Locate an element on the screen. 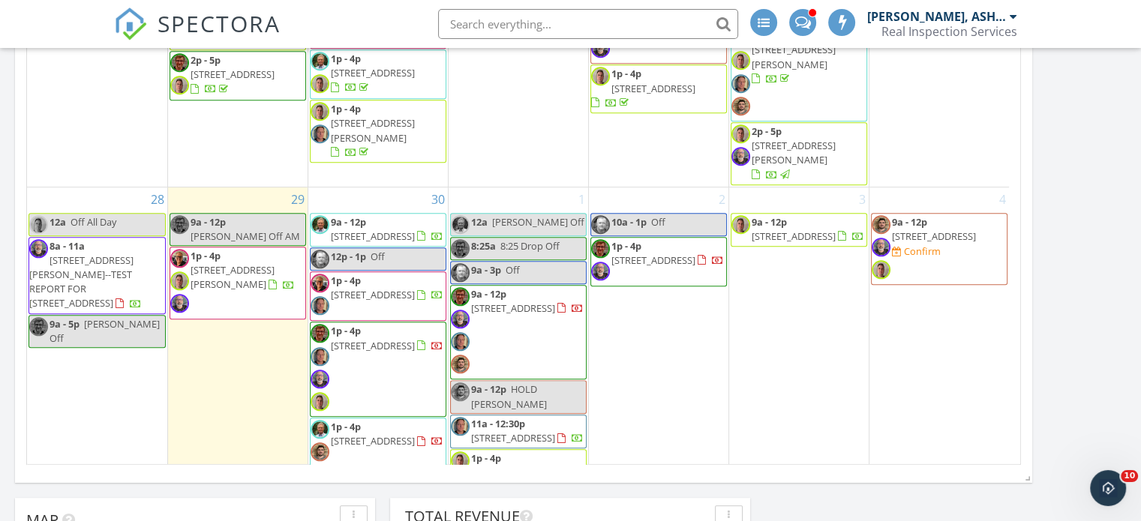 This screenshot has width=1141, height=521. span: 10a - 1p is located at coordinates (628, 222).